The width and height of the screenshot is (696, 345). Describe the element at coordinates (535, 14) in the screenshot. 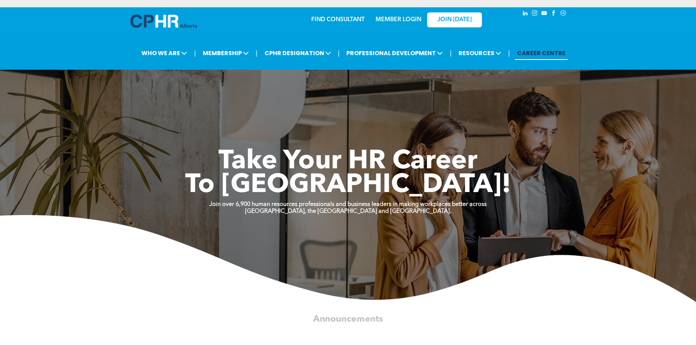

I see `a: instagram` at that location.